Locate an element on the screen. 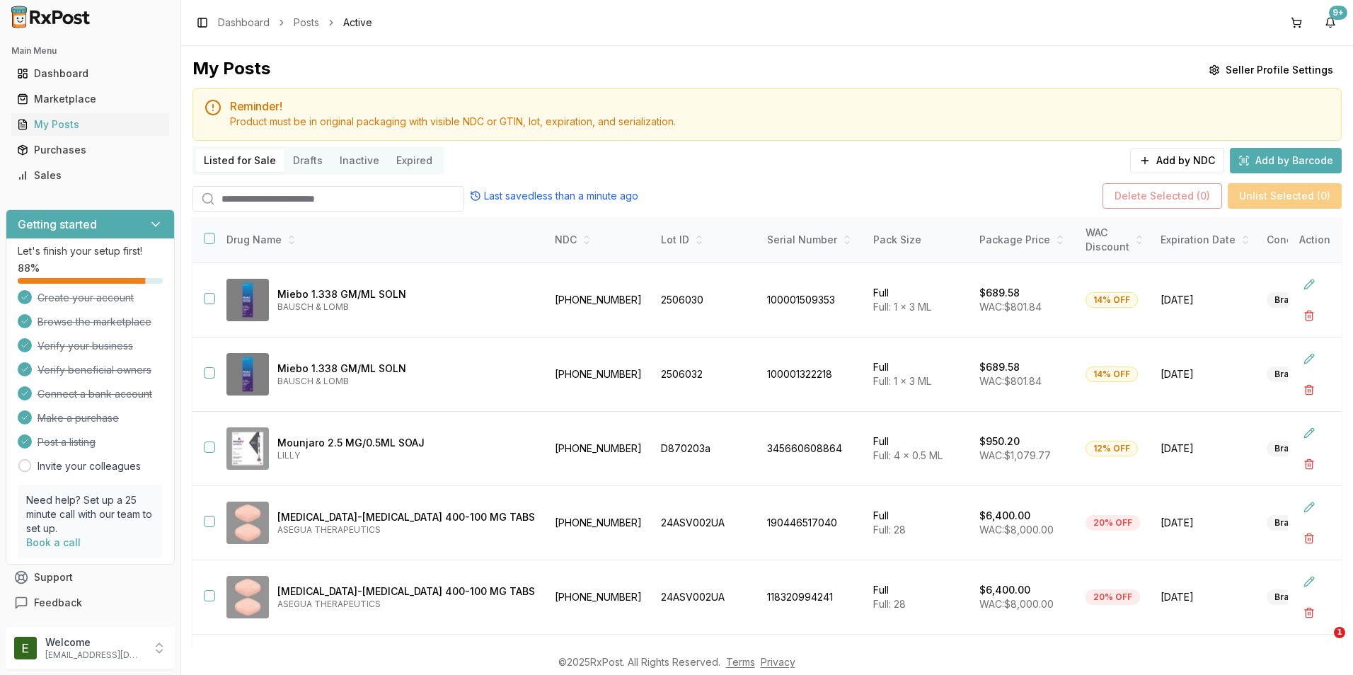 Image resolution: width=1353 pixels, height=675 pixels. div: Serial Number is located at coordinates (812, 240).